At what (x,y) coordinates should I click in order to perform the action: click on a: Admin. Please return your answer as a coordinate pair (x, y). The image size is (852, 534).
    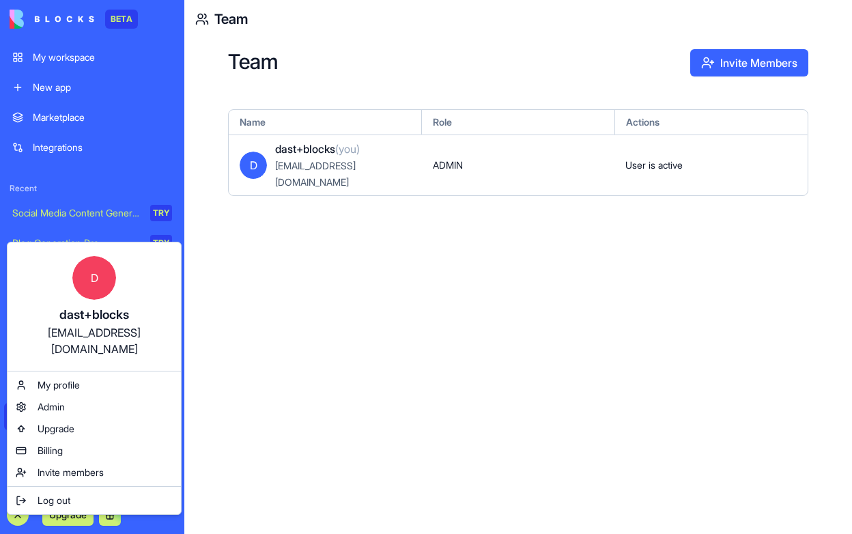
    Looking at the image, I should click on (94, 407).